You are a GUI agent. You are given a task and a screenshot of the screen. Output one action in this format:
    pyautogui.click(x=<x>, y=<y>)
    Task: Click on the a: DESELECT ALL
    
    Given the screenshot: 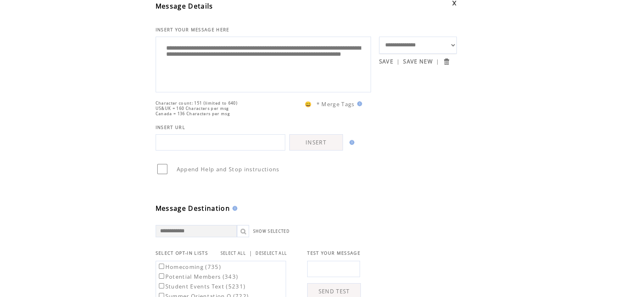 What is the action you would take?
    pyautogui.click(x=271, y=253)
    